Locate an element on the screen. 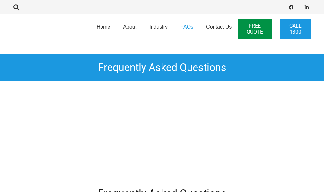 The image size is (324, 192). a: Call 1300 is located at coordinates (296, 29).